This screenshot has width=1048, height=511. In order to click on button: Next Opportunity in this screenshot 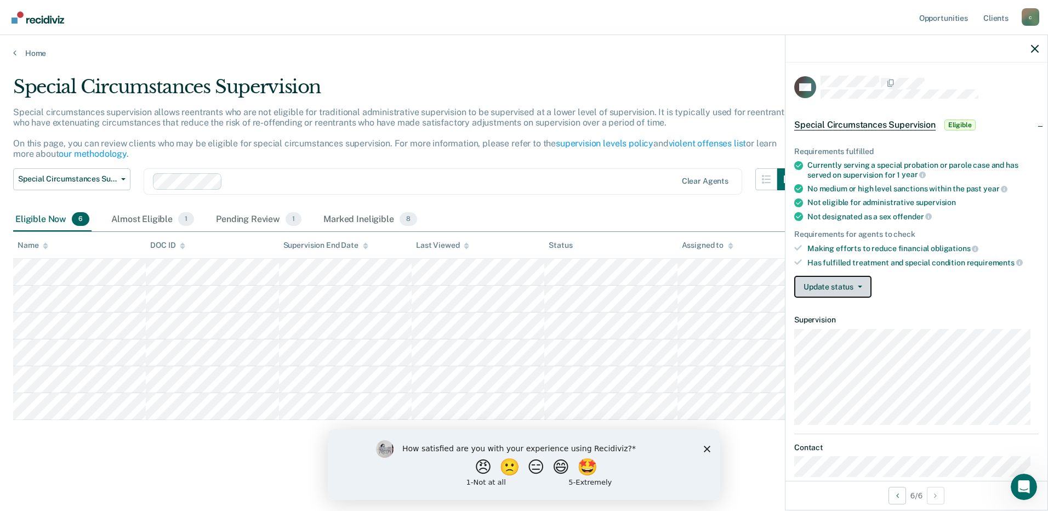, I will do `click(936, 496)`.